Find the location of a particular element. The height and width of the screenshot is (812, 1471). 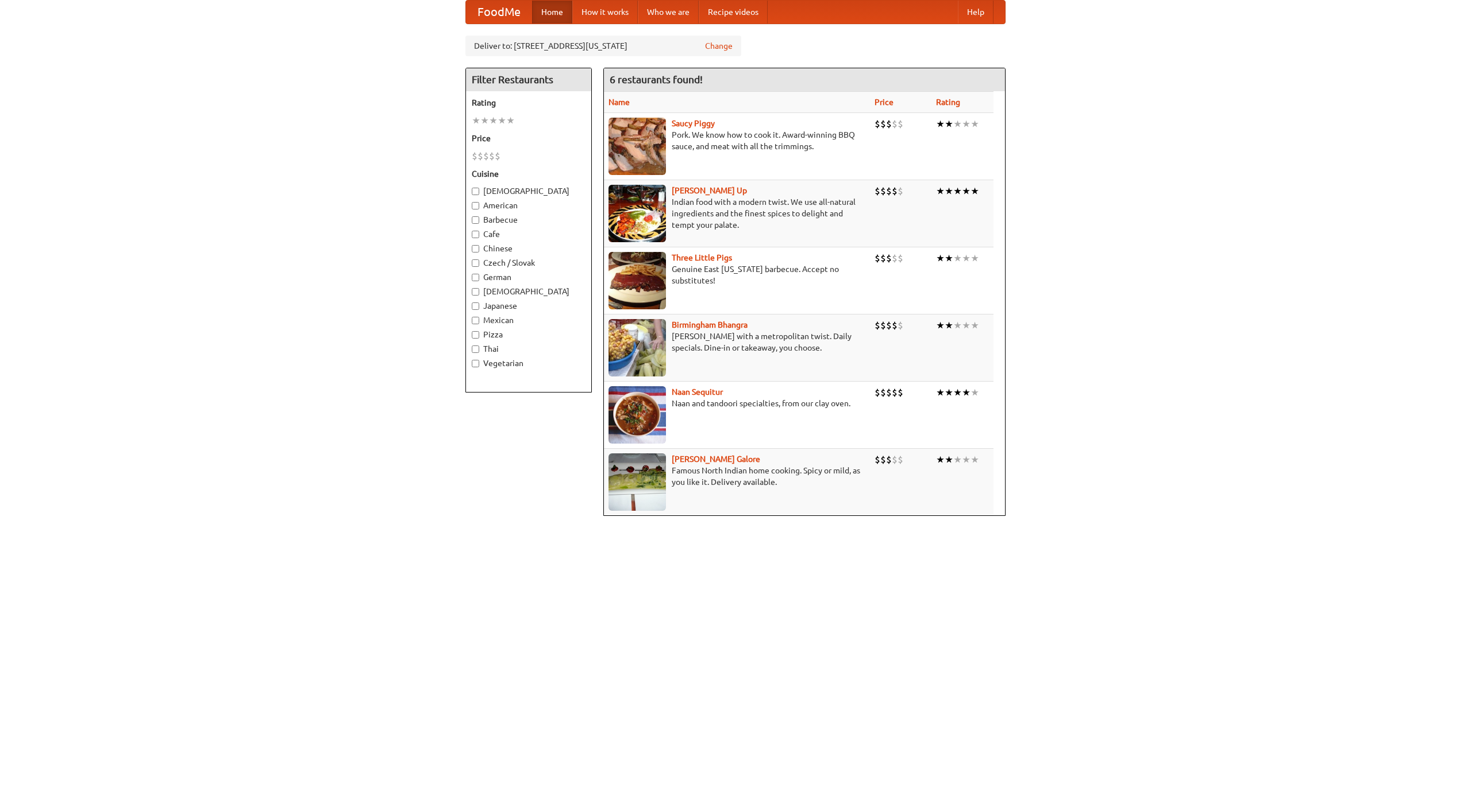

input: Vegetarian is located at coordinates (475, 363).